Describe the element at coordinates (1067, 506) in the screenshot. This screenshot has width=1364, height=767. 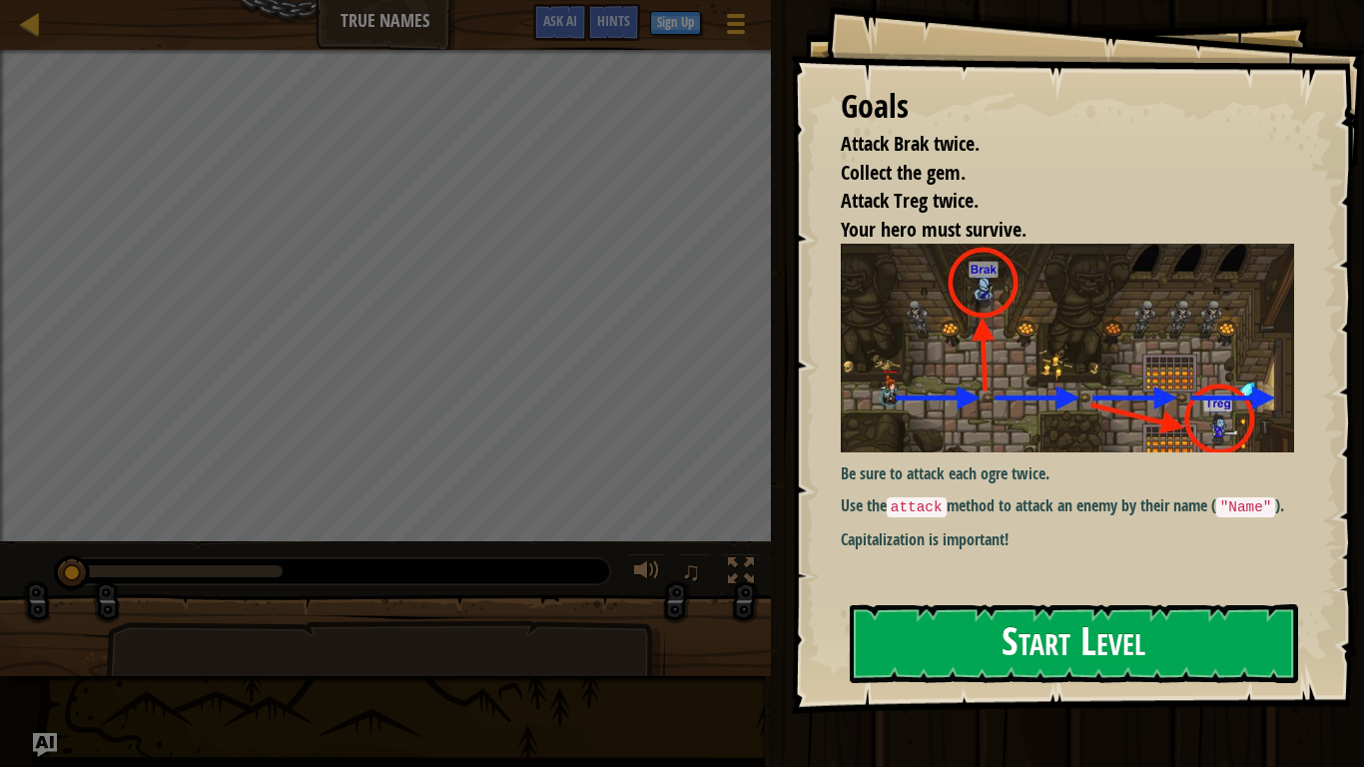
I see `p: Use the method to attack an enemy by their name ( ).` at that location.